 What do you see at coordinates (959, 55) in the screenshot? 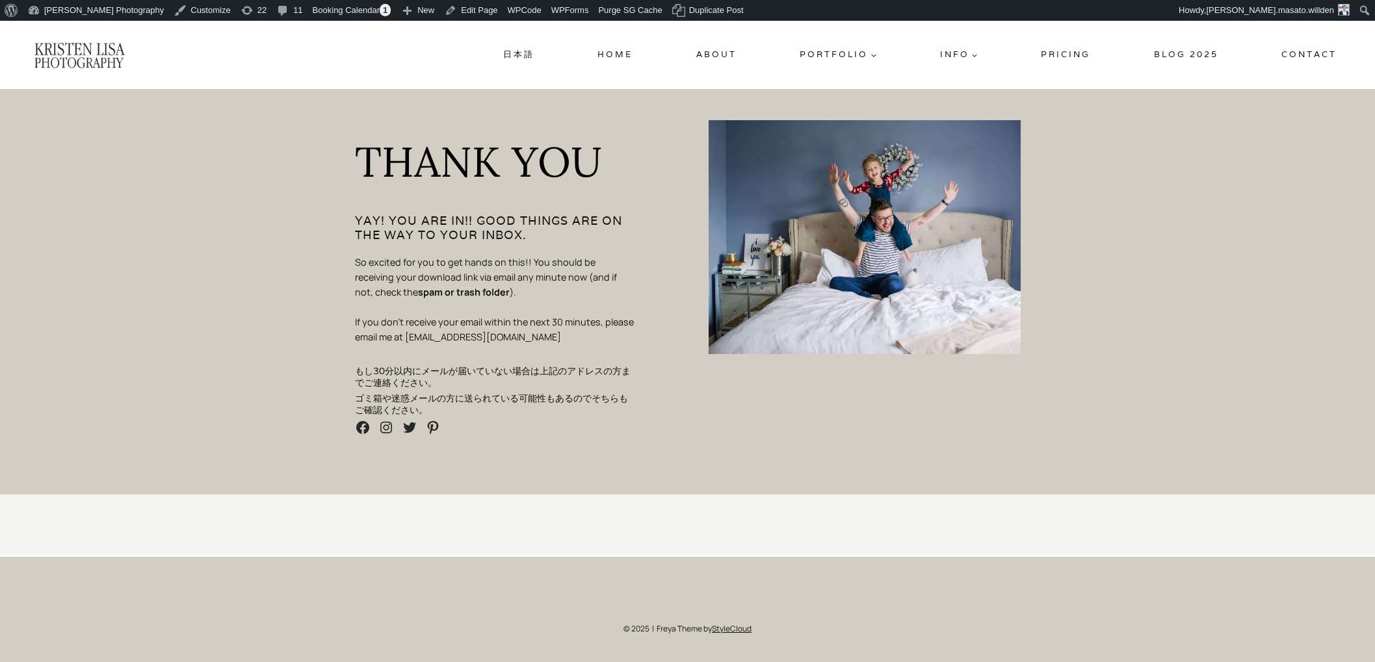
I see `span: Info` at bounding box center [959, 55].